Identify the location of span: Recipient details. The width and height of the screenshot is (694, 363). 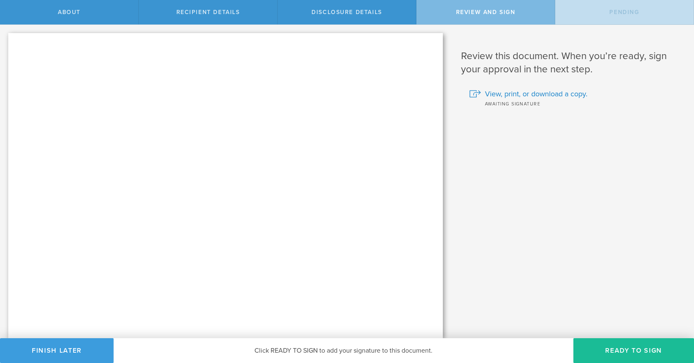
(208, 12).